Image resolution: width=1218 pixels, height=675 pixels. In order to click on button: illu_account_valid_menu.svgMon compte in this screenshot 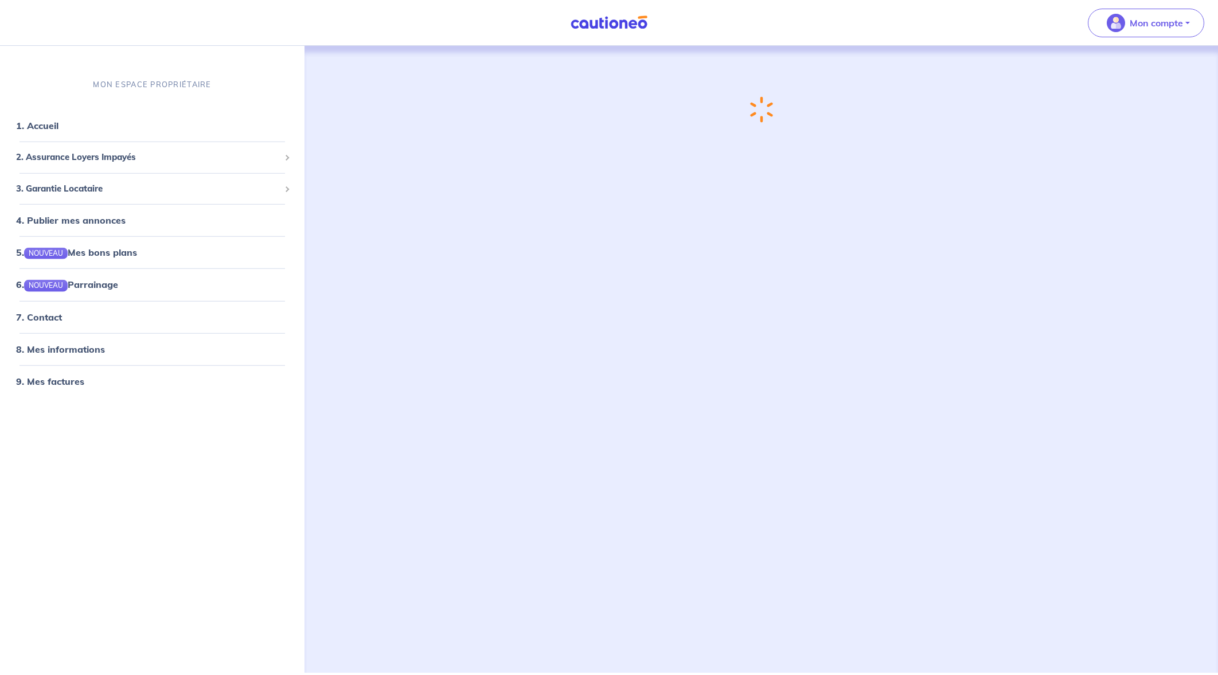, I will do `click(1145, 23)`.